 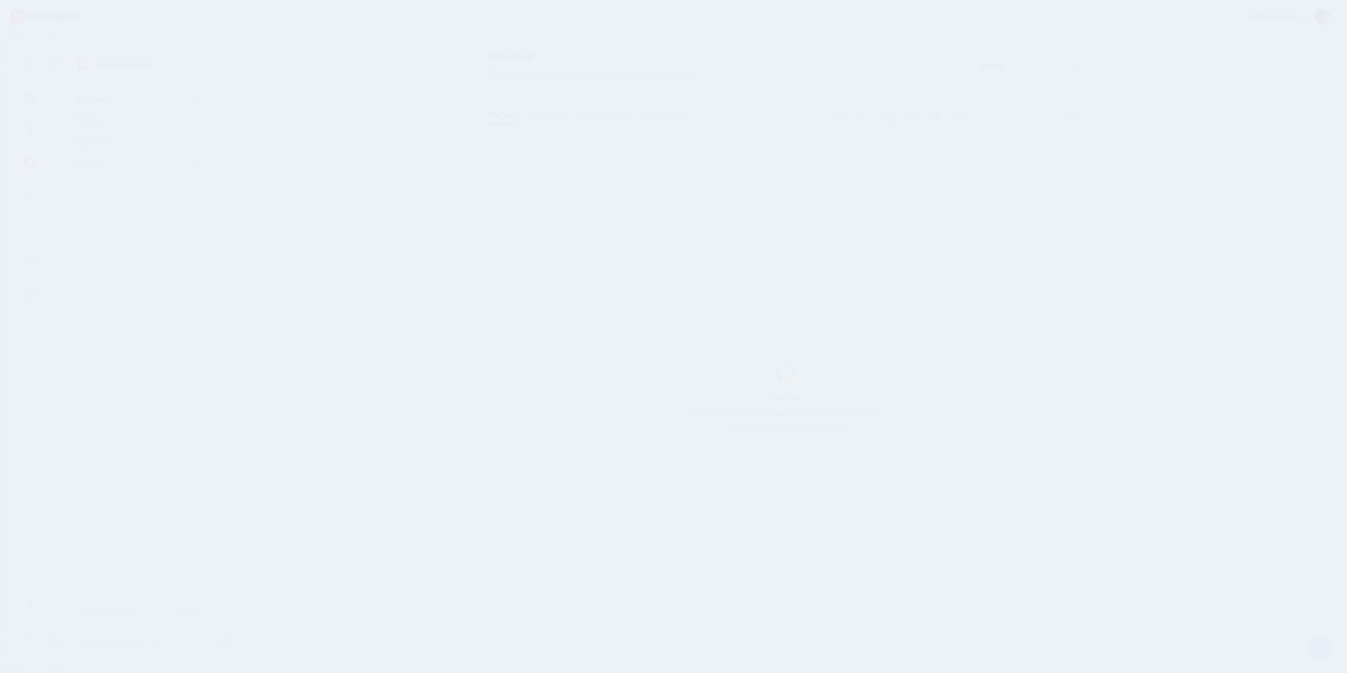 I want to click on a: For You, so click(x=502, y=115).